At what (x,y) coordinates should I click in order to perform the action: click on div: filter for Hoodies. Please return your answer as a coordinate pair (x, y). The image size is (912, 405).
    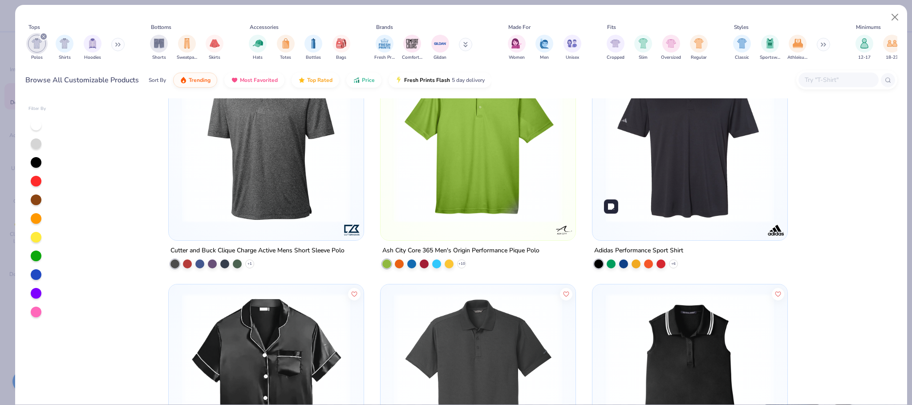
    Looking at the image, I should click on (93, 48).